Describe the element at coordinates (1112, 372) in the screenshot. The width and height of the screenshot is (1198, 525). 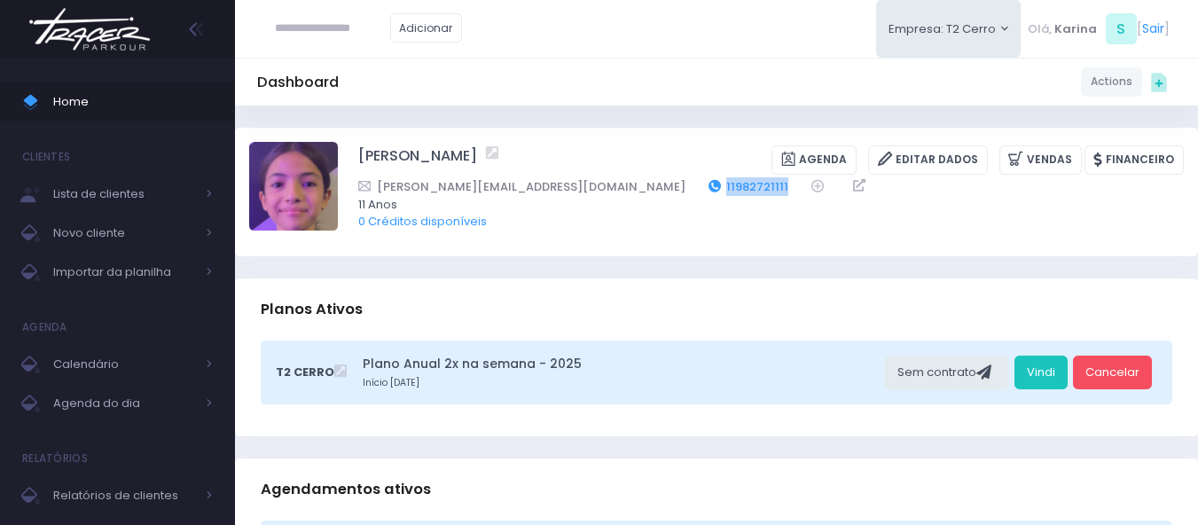
I see `a: Cancelar` at that location.